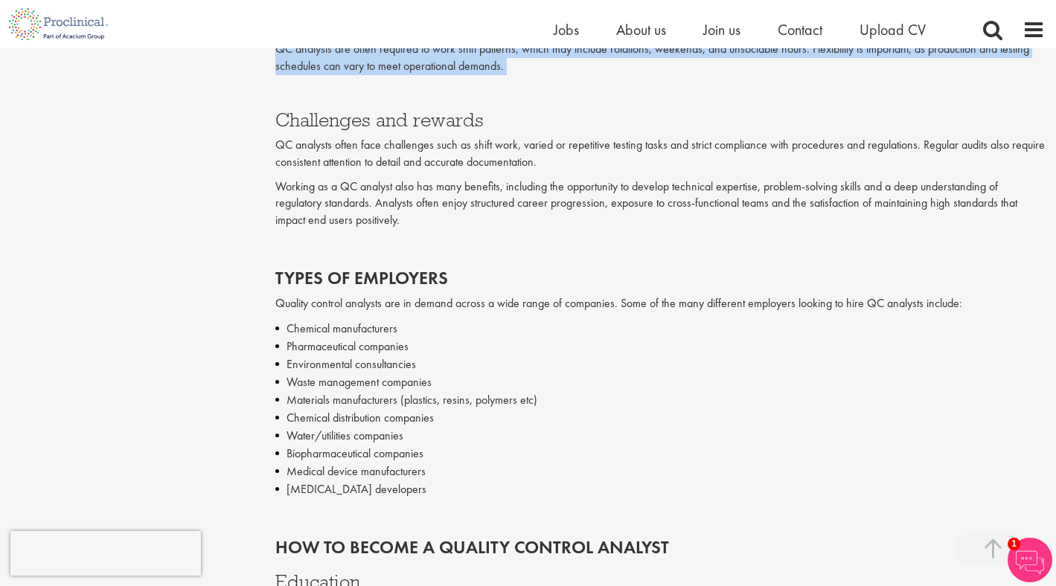 The height and width of the screenshot is (586, 1056). I want to click on a: Join us, so click(722, 30).